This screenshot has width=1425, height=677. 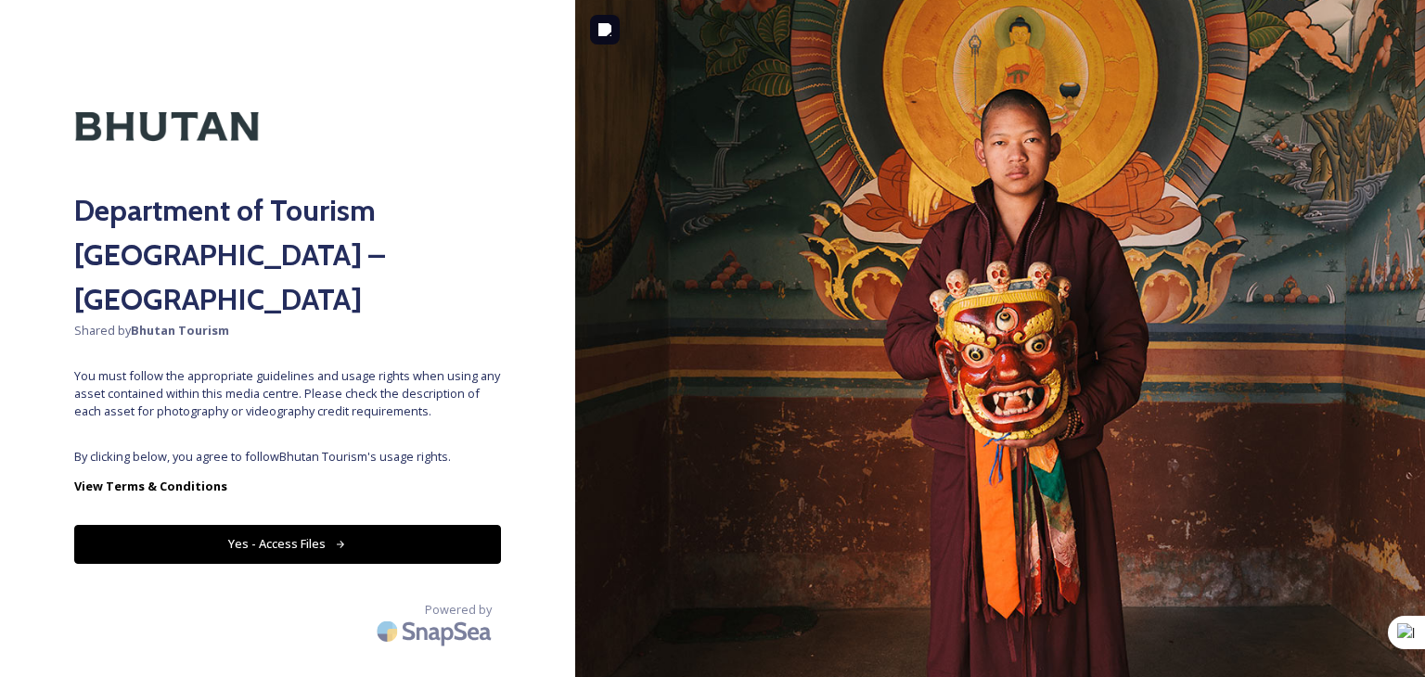 What do you see at coordinates (150, 486) in the screenshot?
I see `strong: View Terms & Conditions` at bounding box center [150, 486].